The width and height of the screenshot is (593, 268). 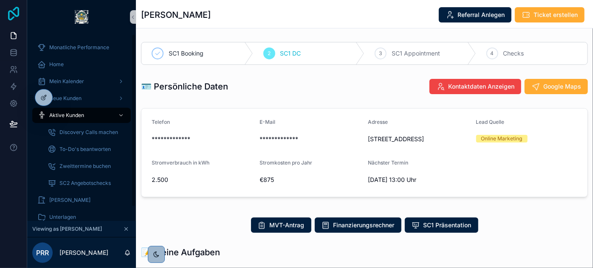 What do you see at coordinates (82, 48) in the screenshot?
I see `a: Monatliche Performance` at bounding box center [82, 48].